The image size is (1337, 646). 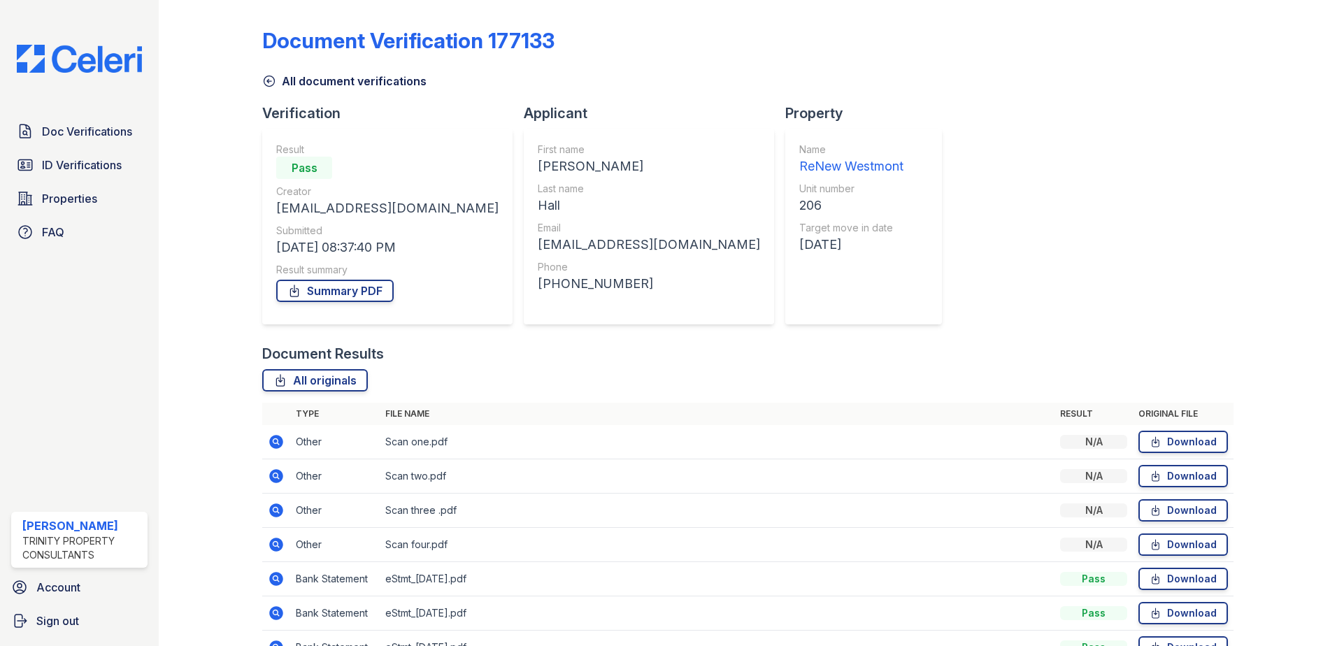 I want to click on div: Last name, so click(x=649, y=189).